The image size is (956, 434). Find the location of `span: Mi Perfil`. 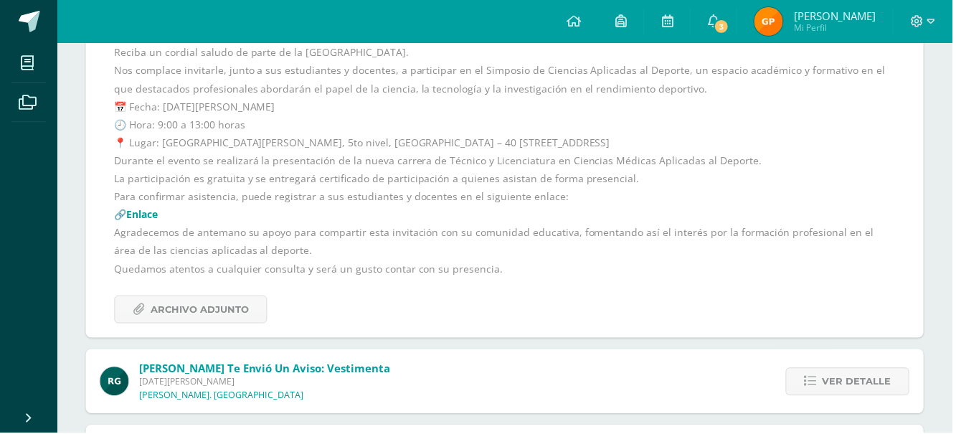

span: Mi Perfil is located at coordinates (838, 27).